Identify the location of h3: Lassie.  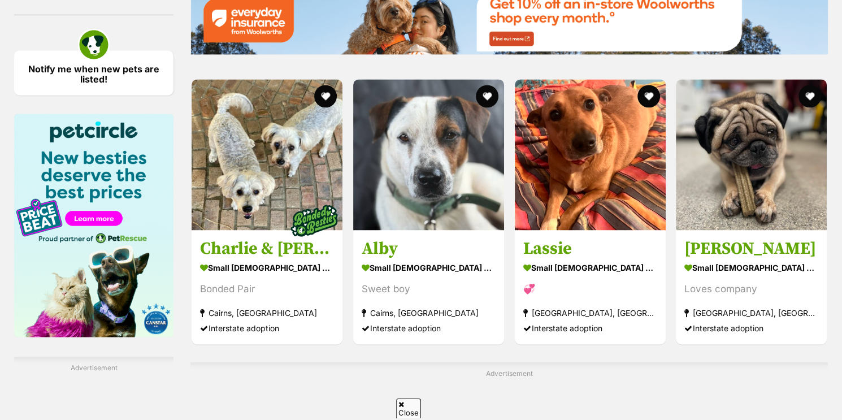
(590, 249).